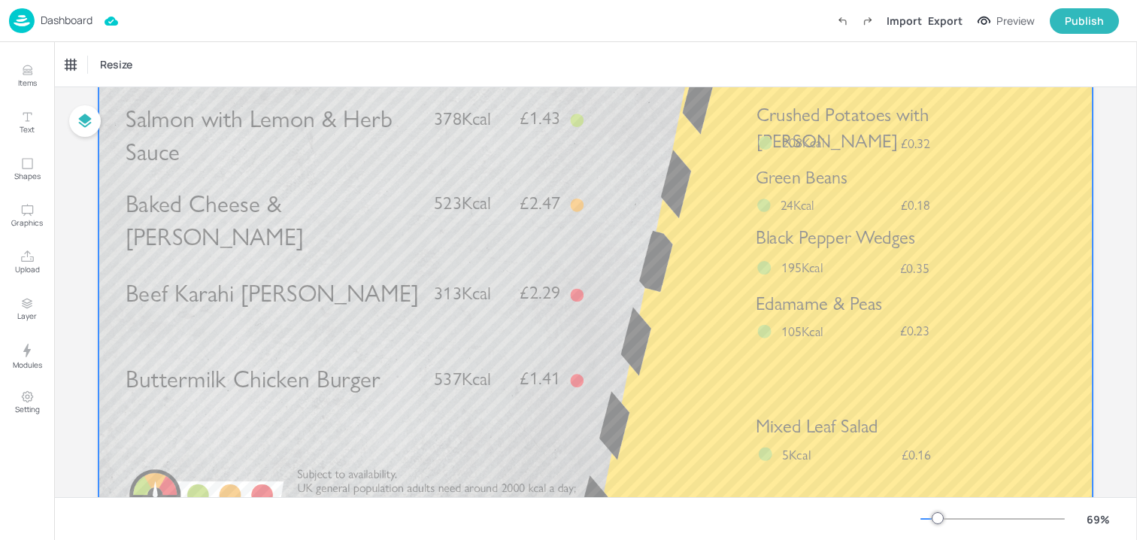 This screenshot has height=540, width=1137. What do you see at coordinates (803, 143) in the screenshot?
I see `span: 208Kcal` at bounding box center [803, 143].